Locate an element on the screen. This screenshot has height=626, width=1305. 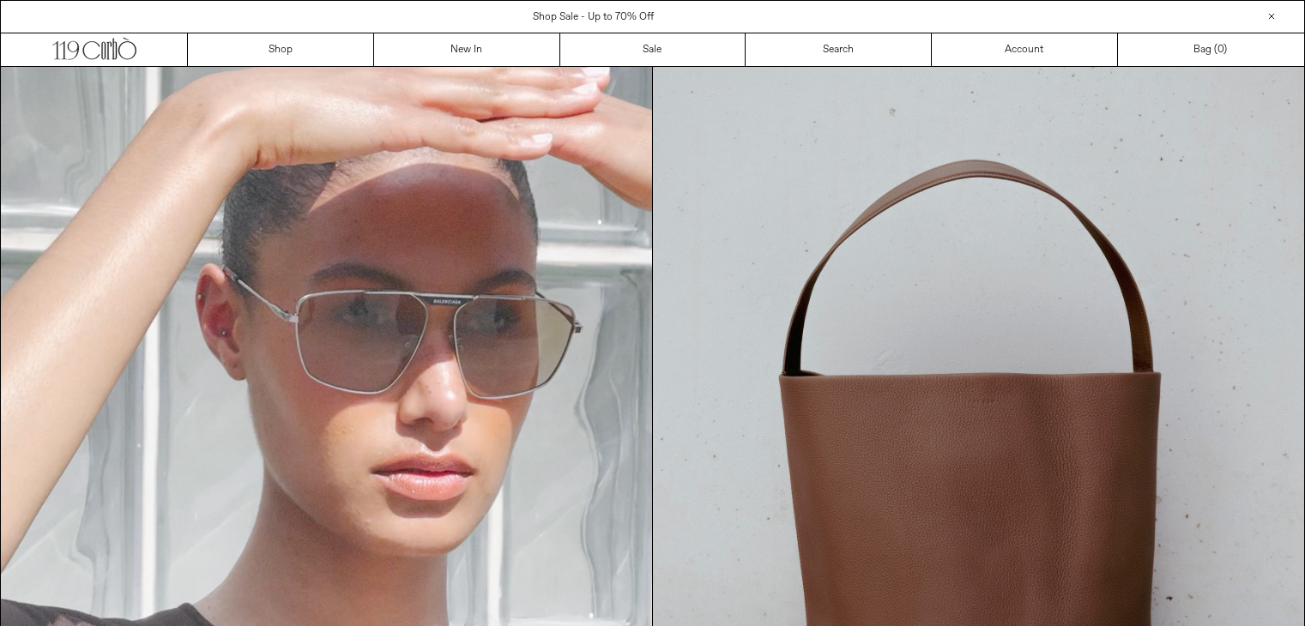
span: 0 is located at coordinates (1220, 50).